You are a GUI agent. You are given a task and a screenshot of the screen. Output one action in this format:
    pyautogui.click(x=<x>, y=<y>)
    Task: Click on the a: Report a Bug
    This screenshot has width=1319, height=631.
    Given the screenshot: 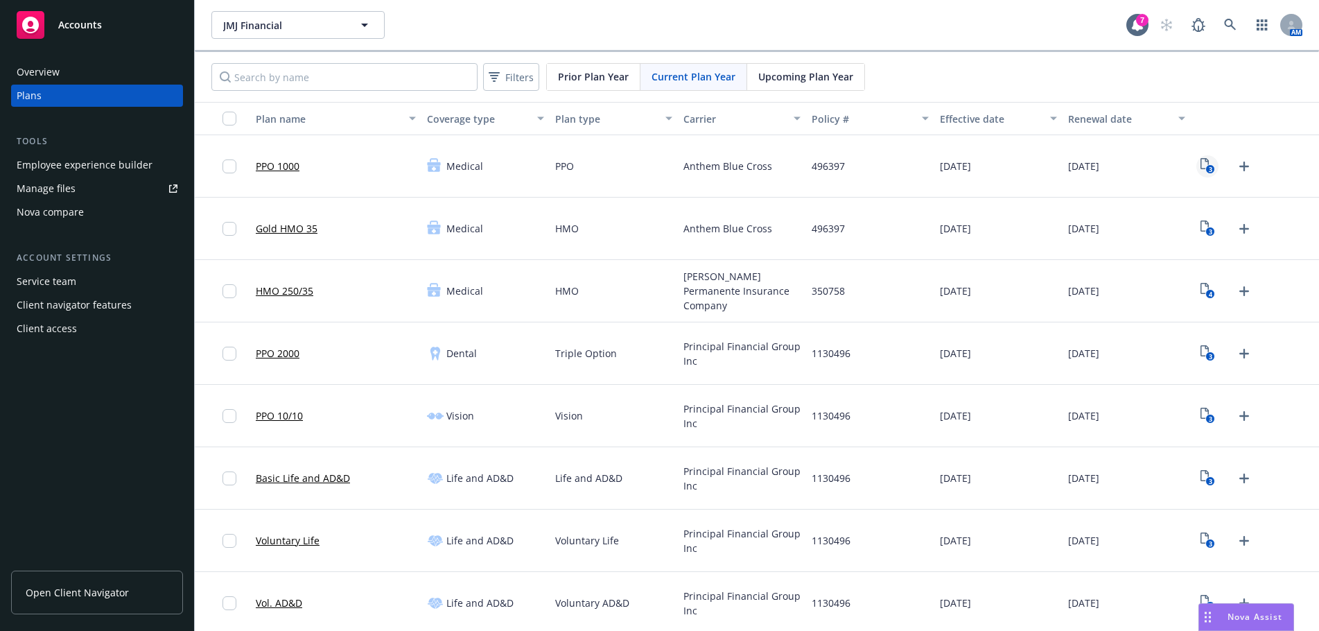 What is the action you would take?
    pyautogui.click(x=1199, y=25)
    